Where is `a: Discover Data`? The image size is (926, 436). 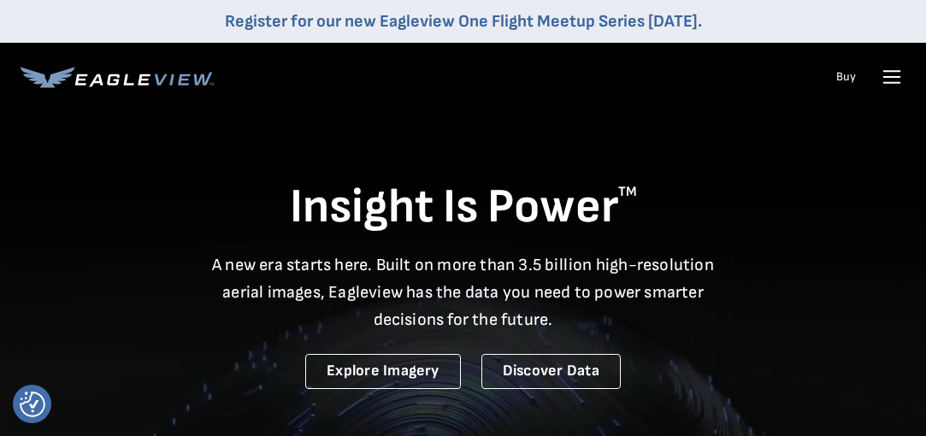
a: Discover Data is located at coordinates (551, 371).